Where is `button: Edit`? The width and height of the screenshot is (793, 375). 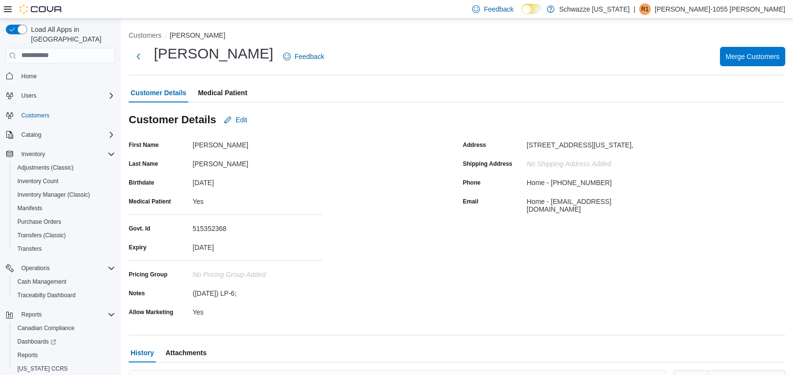
button: Edit is located at coordinates (236, 120).